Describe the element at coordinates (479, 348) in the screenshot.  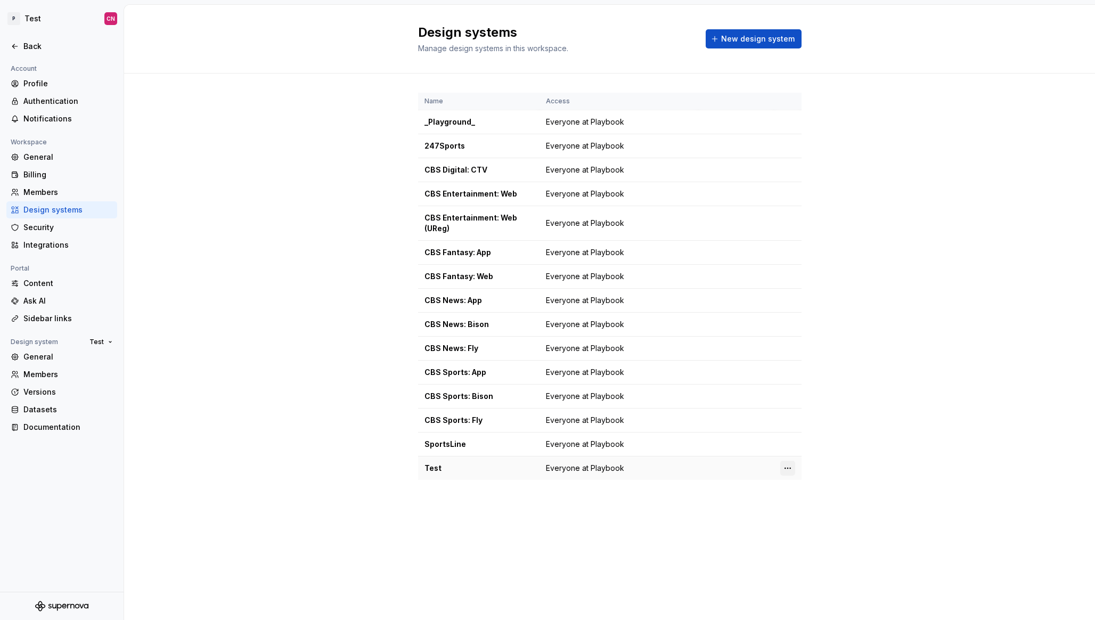
I see `div: CBS News: Fly` at that location.